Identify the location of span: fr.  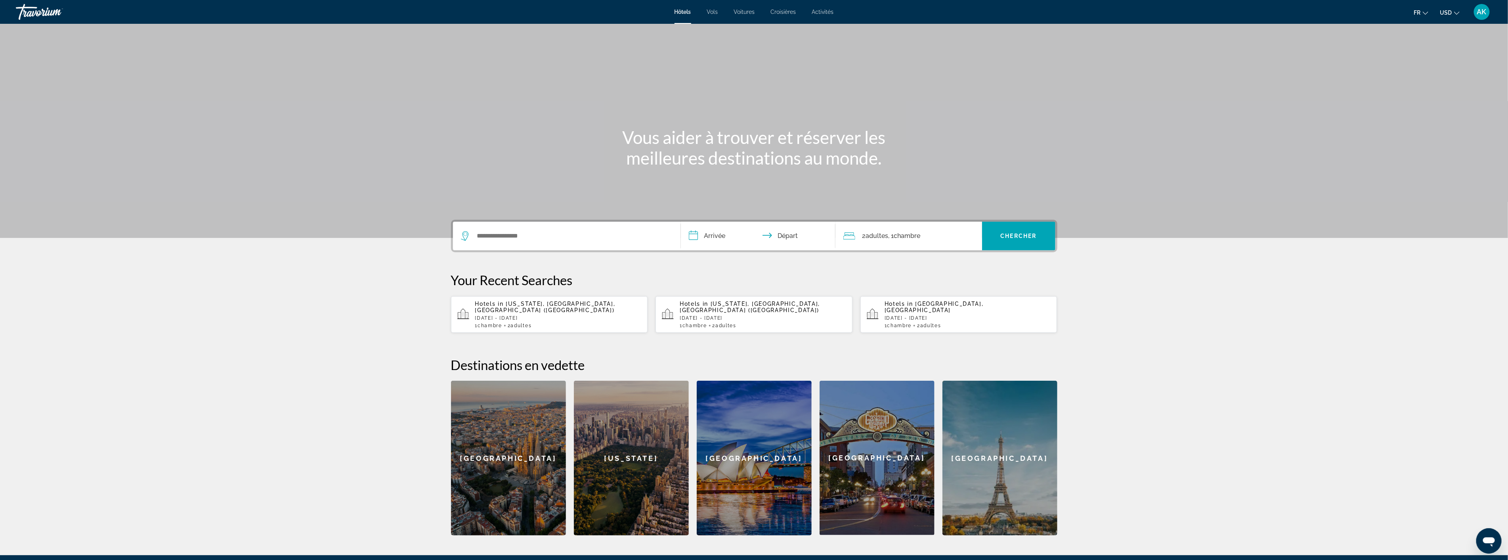
(1417, 13).